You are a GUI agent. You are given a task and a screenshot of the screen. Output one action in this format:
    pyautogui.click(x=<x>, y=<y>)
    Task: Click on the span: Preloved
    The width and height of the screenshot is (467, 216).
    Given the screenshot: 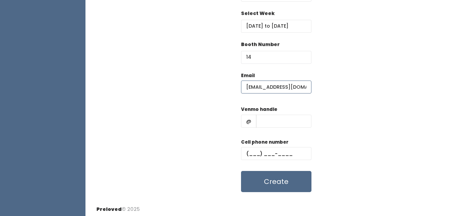 What is the action you would take?
    pyautogui.click(x=109, y=210)
    